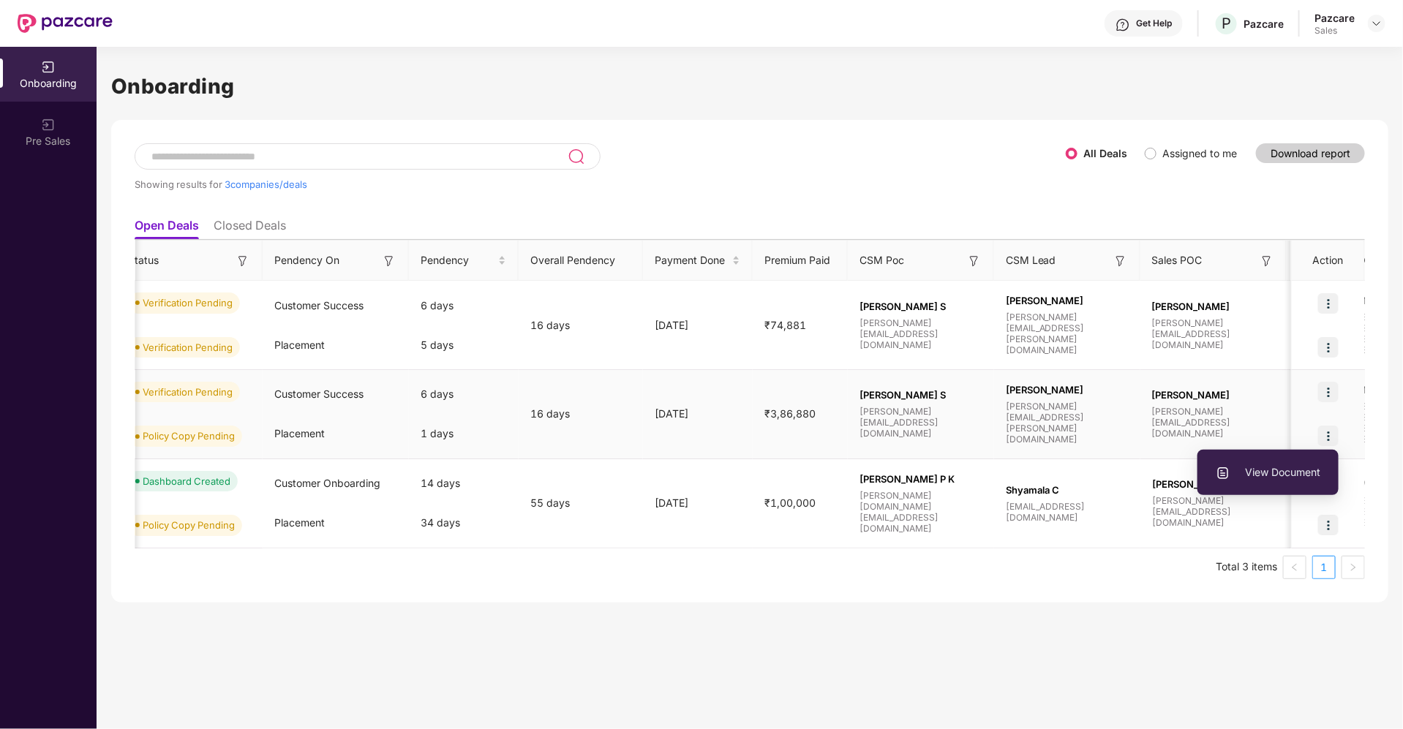  Describe the element at coordinates (790, 413) in the screenshot. I see `span: ₹3,86,880` at that location.